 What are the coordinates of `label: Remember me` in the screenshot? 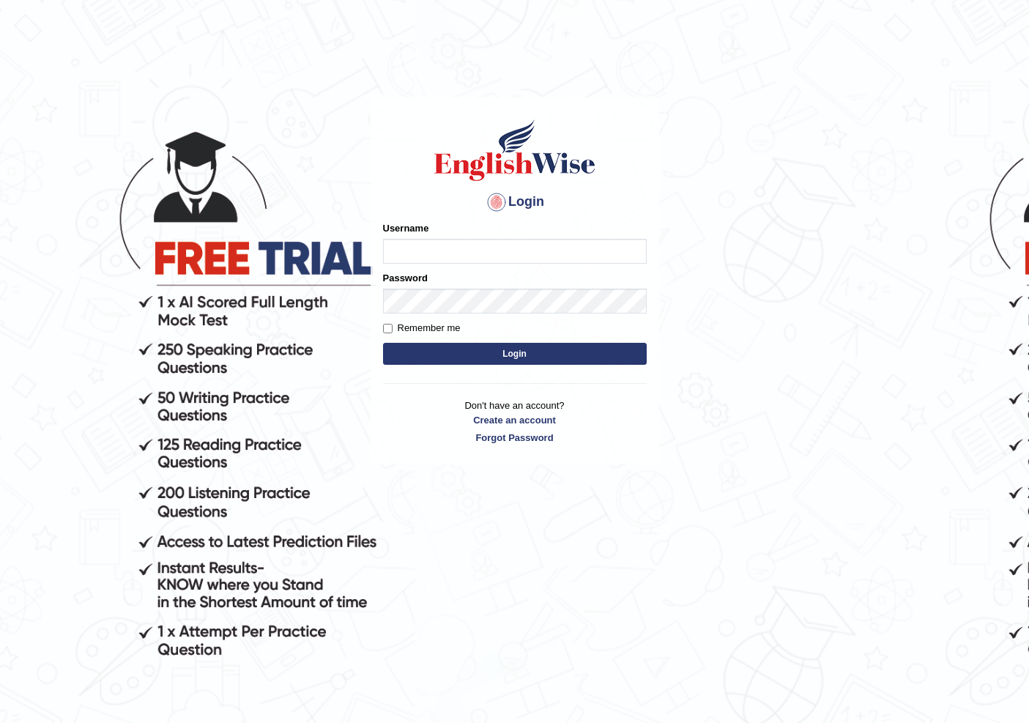 It's located at (422, 328).